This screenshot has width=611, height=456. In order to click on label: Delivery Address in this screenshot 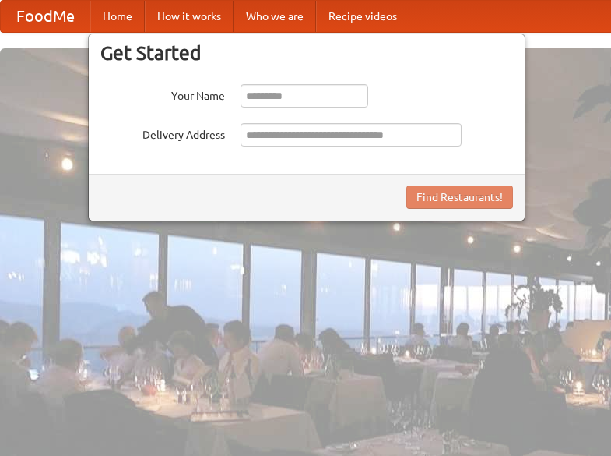, I will do `click(163, 132)`.